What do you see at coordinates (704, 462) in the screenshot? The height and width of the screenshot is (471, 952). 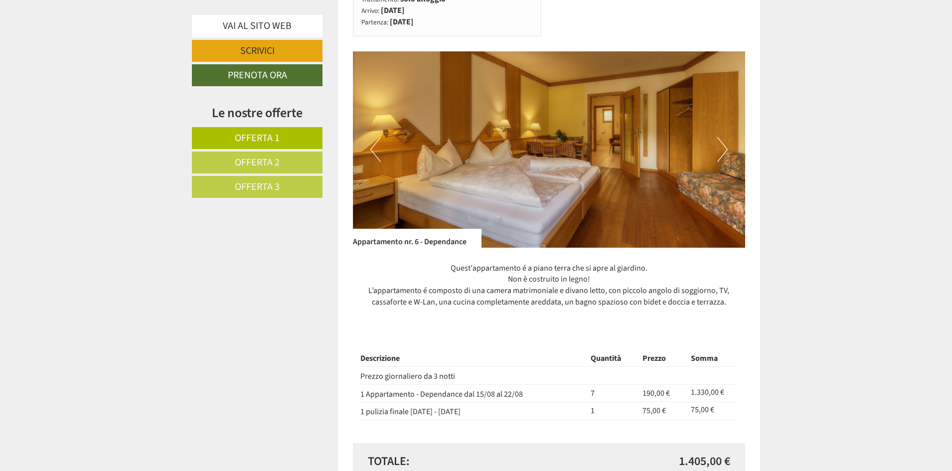 I see `span: 1.405,00 €` at bounding box center [704, 462].